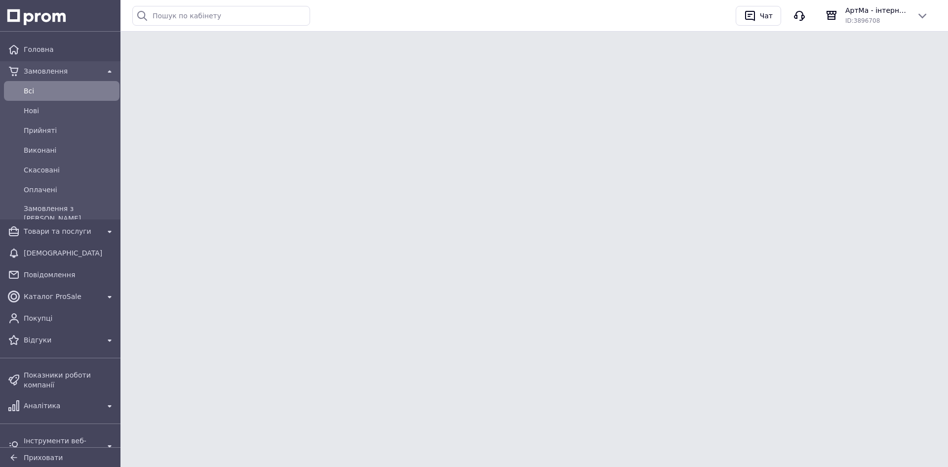 The height and width of the screenshot is (467, 948). What do you see at coordinates (70, 111) in the screenshot?
I see `span: Нові` at bounding box center [70, 111].